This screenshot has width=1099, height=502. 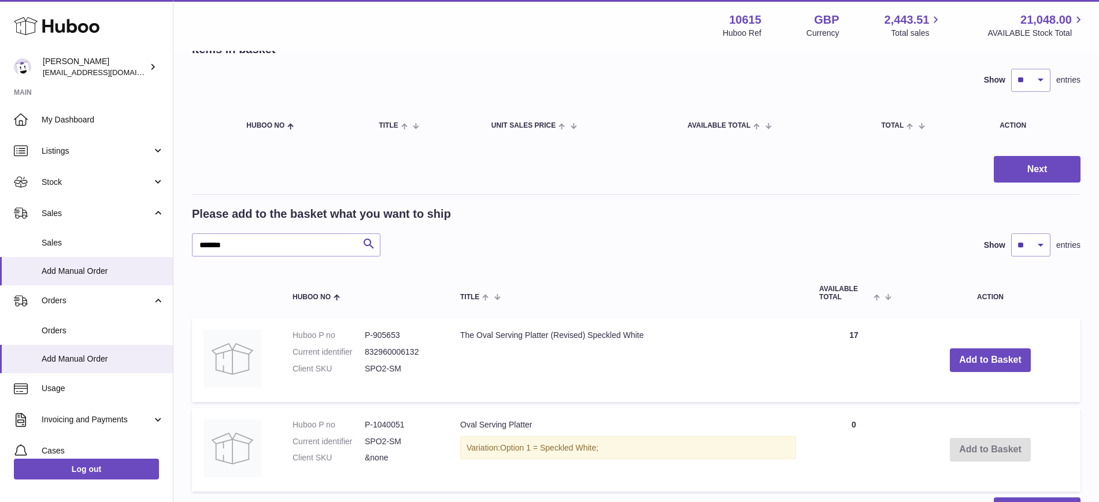 I want to click on td: Oval Serving Platter, so click(x=628, y=450).